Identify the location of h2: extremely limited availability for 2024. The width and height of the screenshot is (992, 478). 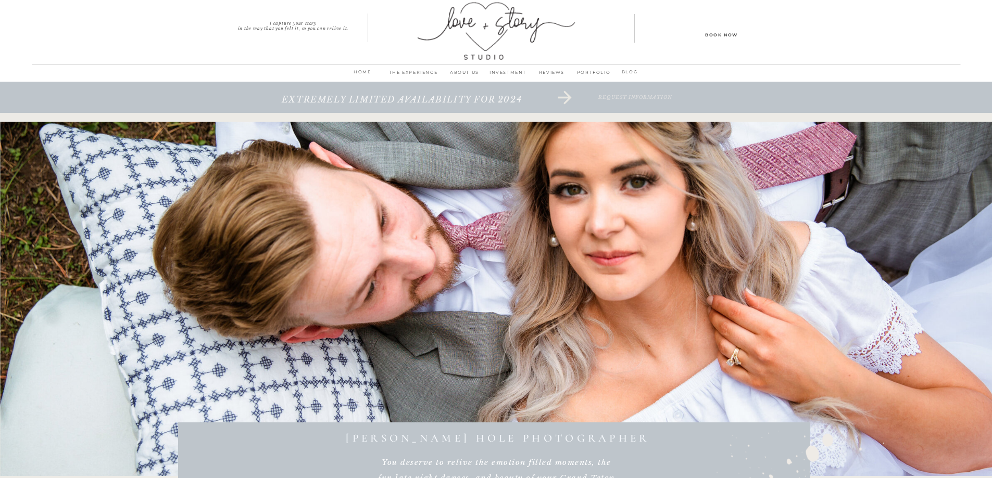
(402, 105).